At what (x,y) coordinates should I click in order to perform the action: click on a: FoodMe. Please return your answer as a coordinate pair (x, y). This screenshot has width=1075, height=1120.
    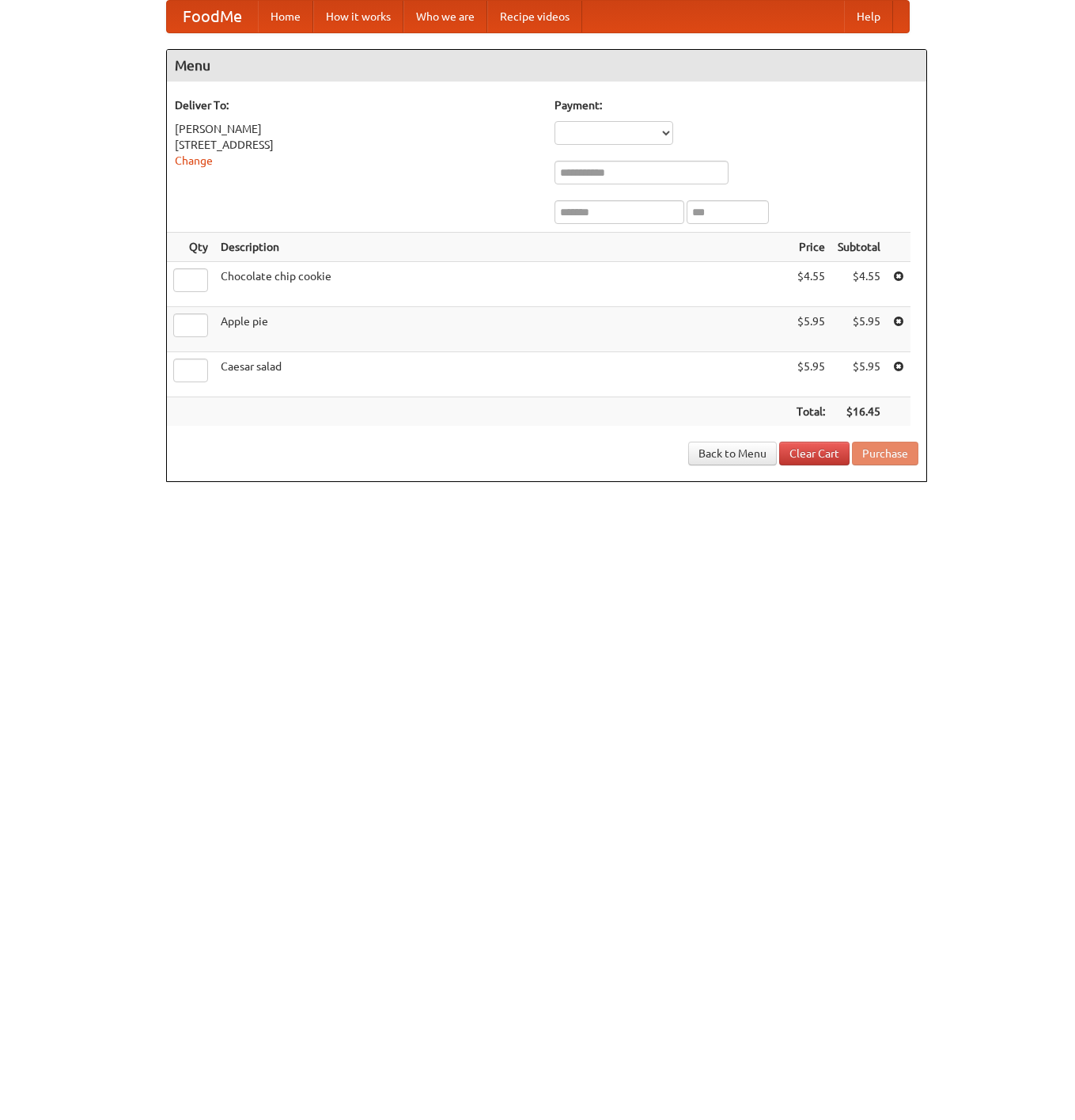
    Looking at the image, I should click on (212, 17).